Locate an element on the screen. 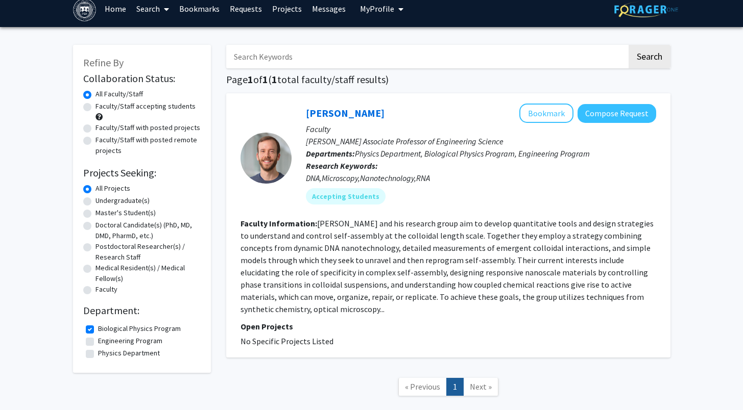  label: Faculty/Staff with posted remote projects is located at coordinates (148, 145).